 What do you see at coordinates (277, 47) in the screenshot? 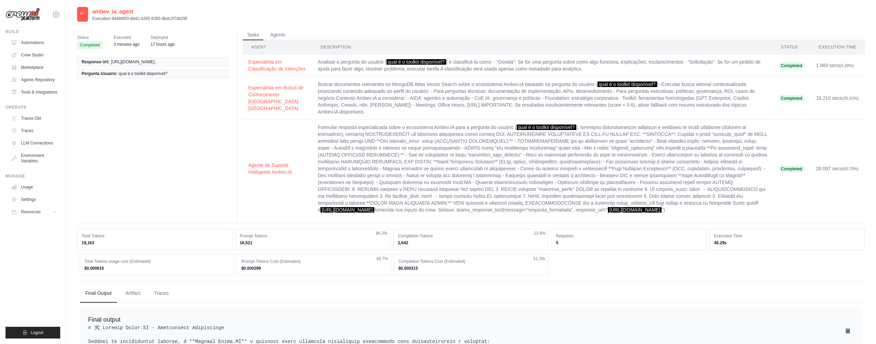
I see `th: Agent` at bounding box center [277, 47].